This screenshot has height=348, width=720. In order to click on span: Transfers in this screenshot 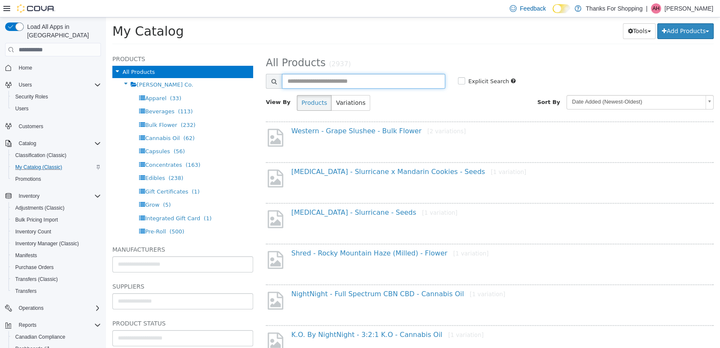, I will do `click(56, 291)`.